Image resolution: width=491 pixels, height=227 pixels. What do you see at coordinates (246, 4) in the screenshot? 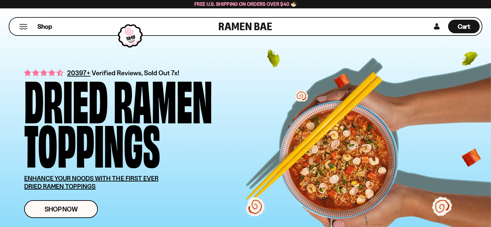
I see `span: Free U.S. Shipping on Orders over $40 🍜` at bounding box center [246, 4].